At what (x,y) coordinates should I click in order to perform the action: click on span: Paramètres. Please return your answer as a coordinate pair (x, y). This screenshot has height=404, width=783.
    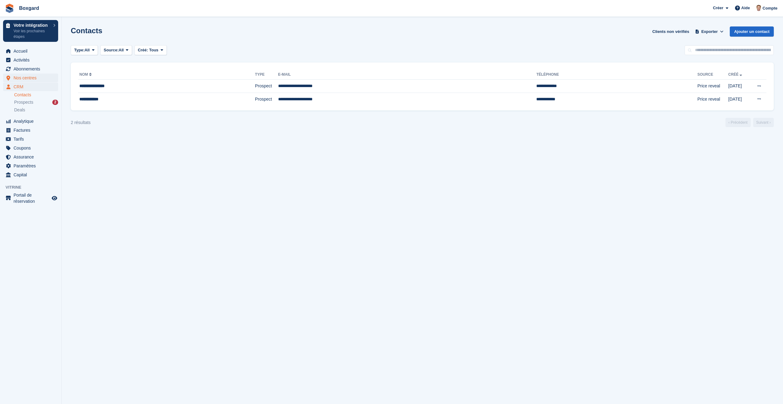
    Looking at the image, I should click on (32, 166).